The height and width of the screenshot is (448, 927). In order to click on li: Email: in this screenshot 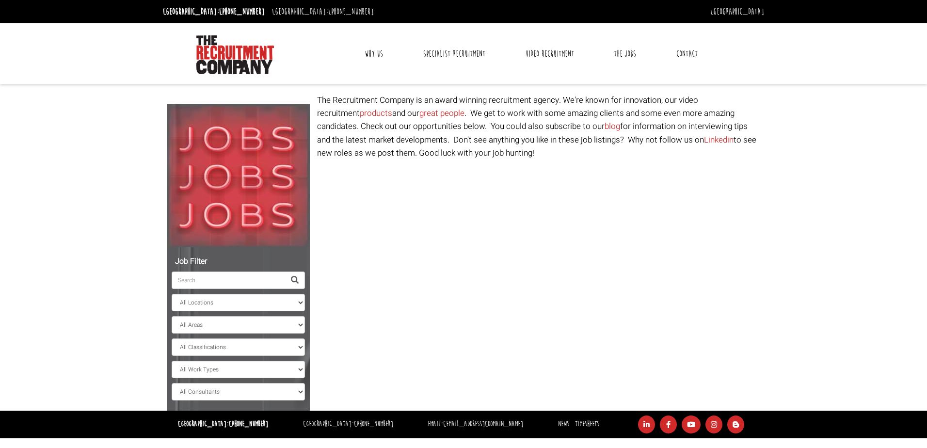, I will do `click(475, 424)`.